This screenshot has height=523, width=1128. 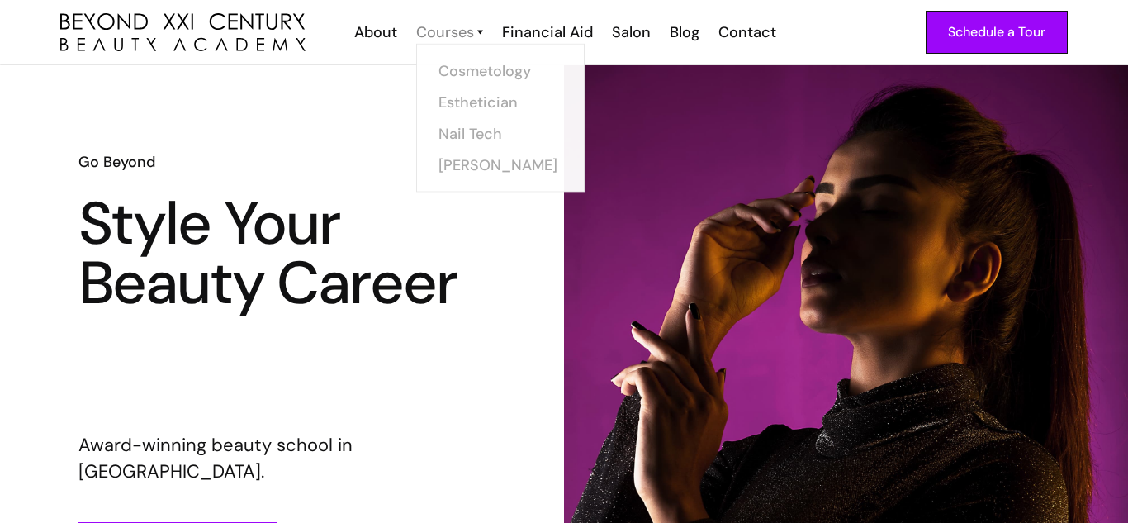 What do you see at coordinates (547, 32) in the screenshot?
I see `div: Financial Aid` at bounding box center [547, 32].